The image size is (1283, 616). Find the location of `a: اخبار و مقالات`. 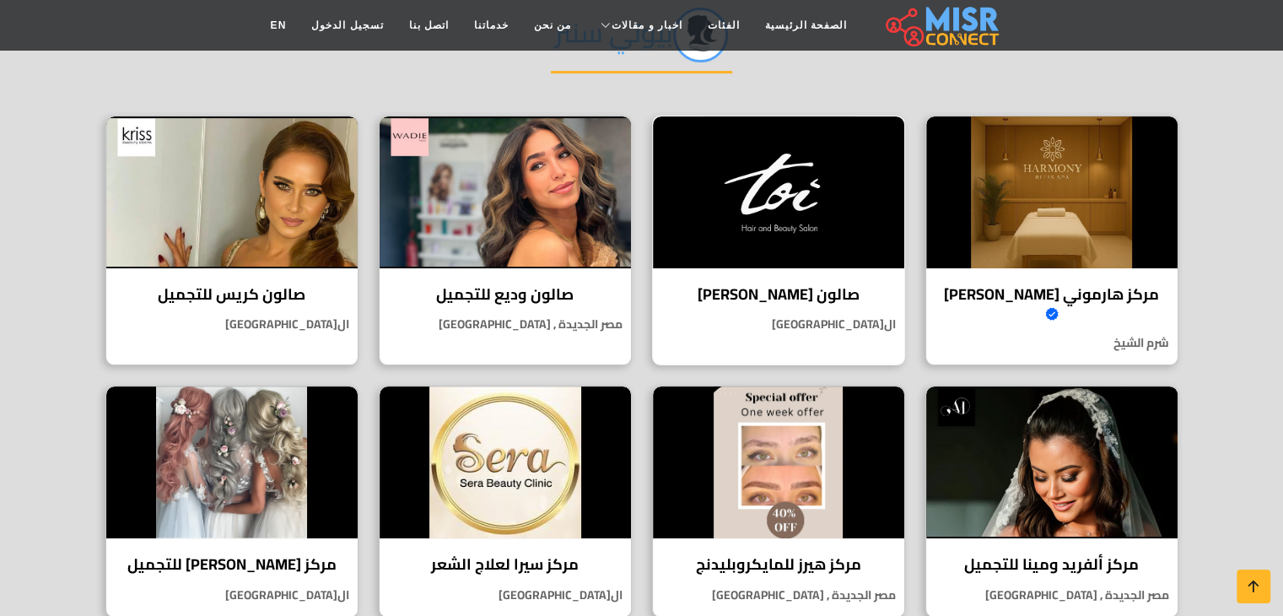

a: اخبار و مقالات is located at coordinates (639, 25).